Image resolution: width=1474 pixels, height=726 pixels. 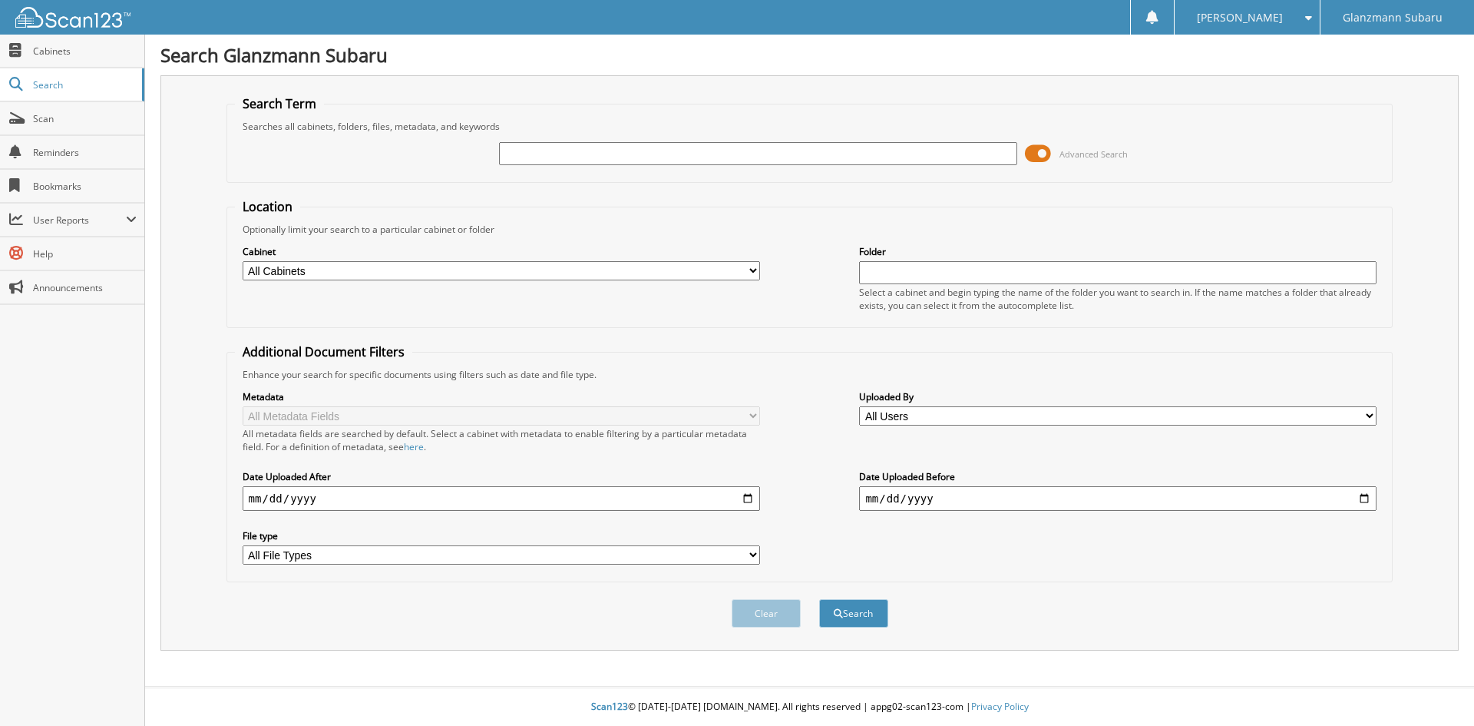 I want to click on div: All metadata fields are searched by default. Select a cabinet with metadata to enable filtering b..., so click(x=501, y=440).